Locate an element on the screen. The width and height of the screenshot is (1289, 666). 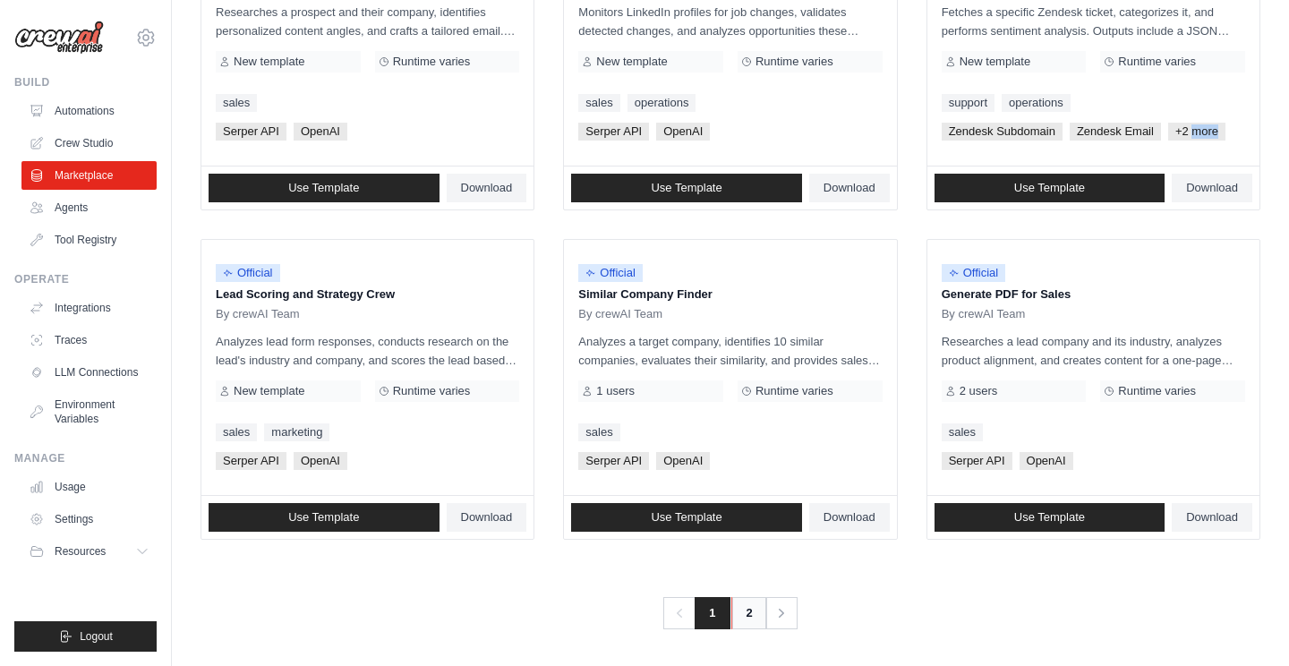
p: Monitors LinkedIn profiles for job changes, validates detected changes, and analyzes opportunitie... is located at coordinates (730, 21).